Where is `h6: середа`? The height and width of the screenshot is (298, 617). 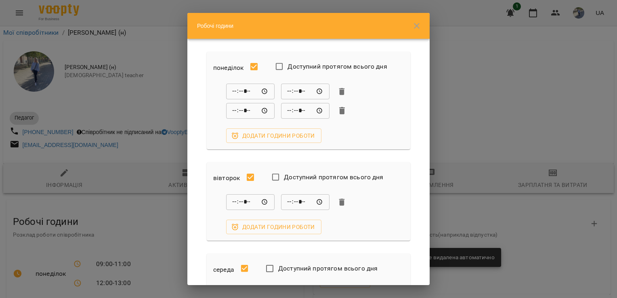 h6: середа is located at coordinates (224, 270).